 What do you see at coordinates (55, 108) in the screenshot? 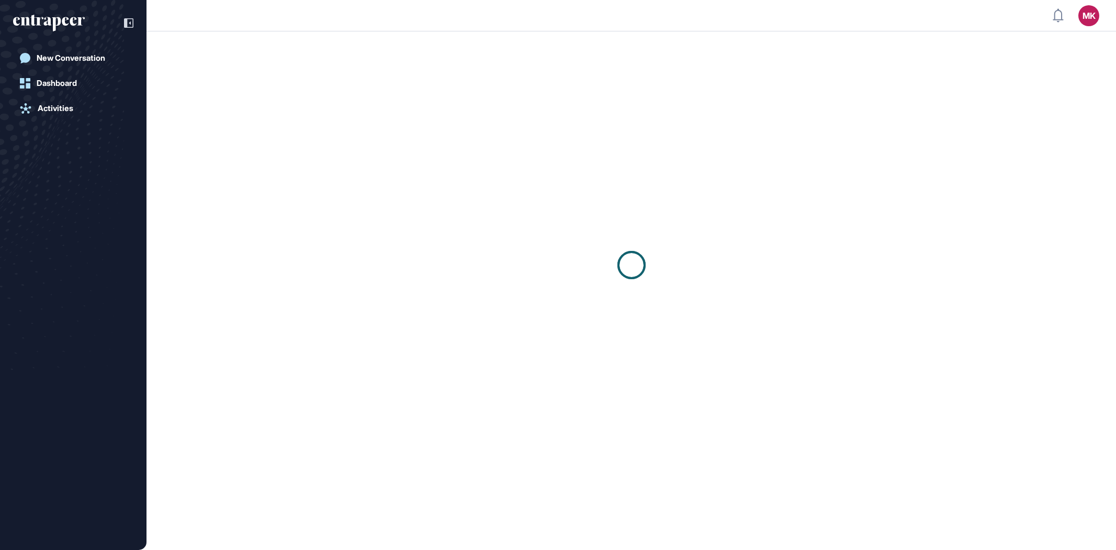
I see `div: Activities` at bounding box center [55, 108].